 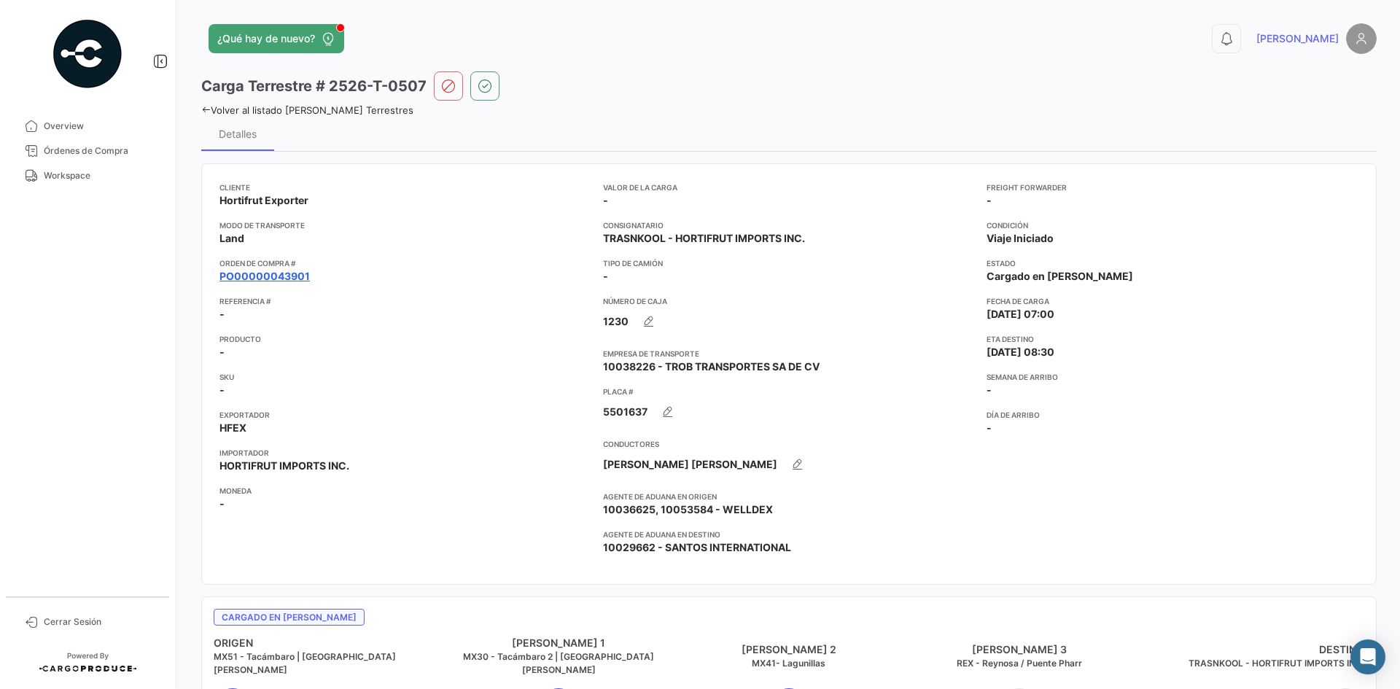 What do you see at coordinates (405, 187) in the screenshot?
I see `app-card-info-title: Cliente` at bounding box center [405, 187].